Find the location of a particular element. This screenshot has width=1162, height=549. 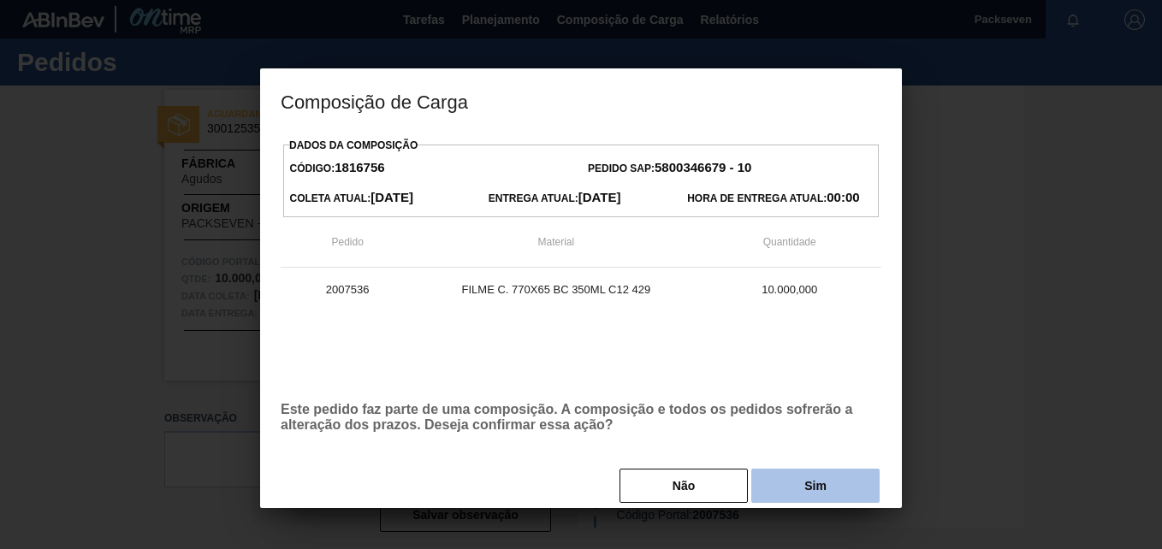

span: Pedido SAP: is located at coordinates (669, 169).